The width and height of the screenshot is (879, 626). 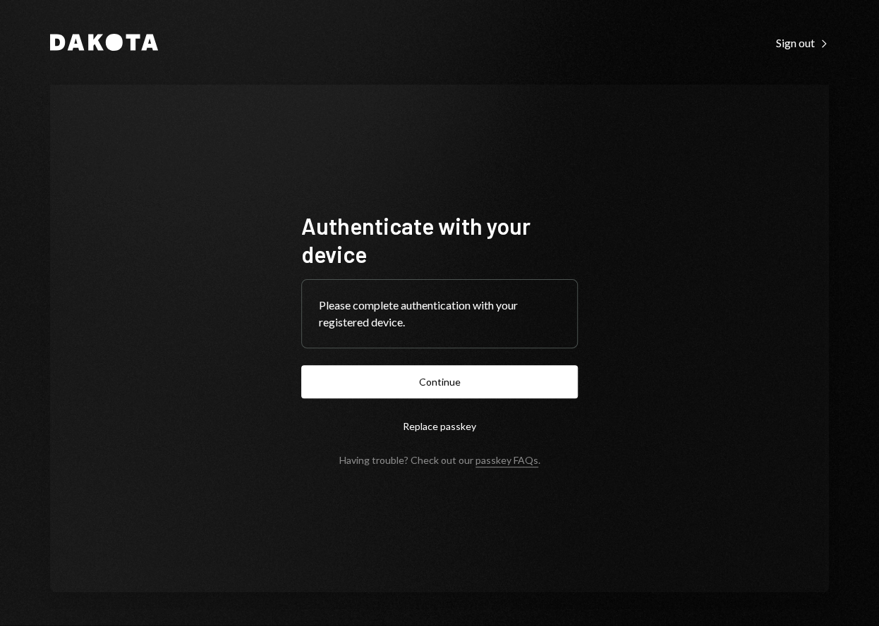 What do you see at coordinates (507, 461) in the screenshot?
I see `a: passkey FAQs` at bounding box center [507, 461].